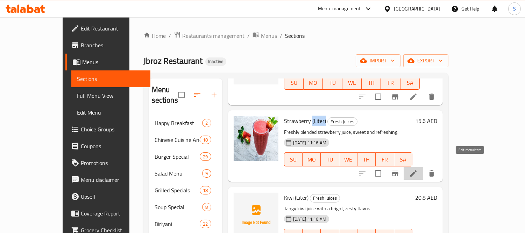 This screenshot has width=525, height=233. Describe the element at coordinates (178, 123) in the screenshot. I see `div: Happy Breakfast` at that location.